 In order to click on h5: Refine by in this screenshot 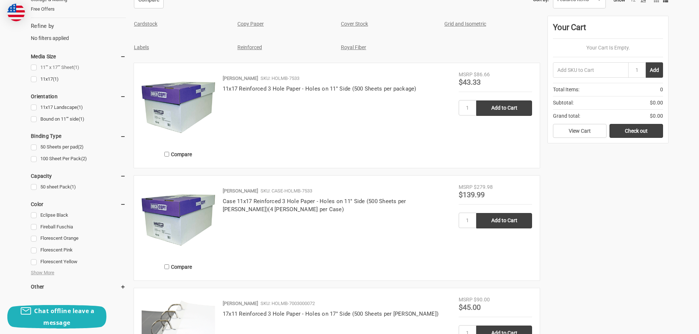, I will do `click(78, 26)`.